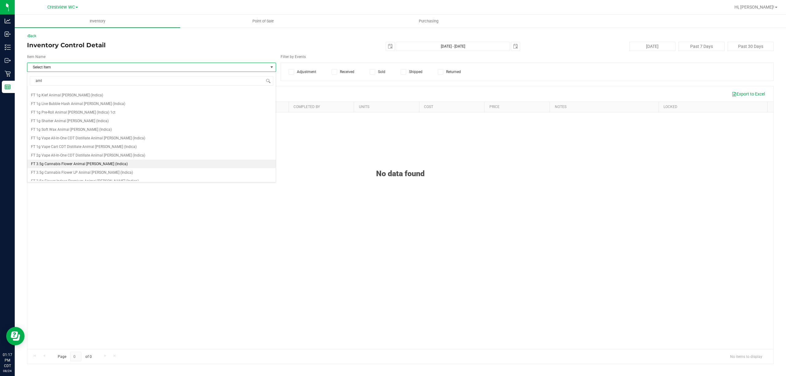 Image resolution: width=786 pixels, height=376 pixels. What do you see at coordinates (293, 57) in the screenshot?
I see `label: Filter by Events` at bounding box center [293, 57].